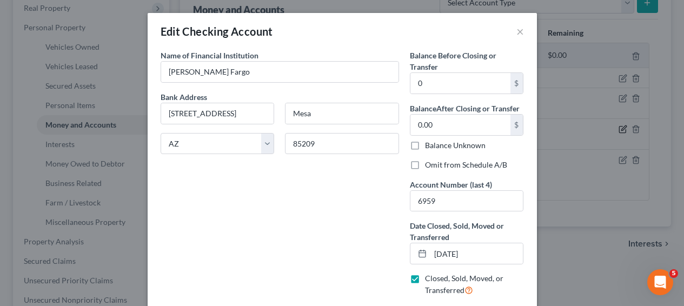 The height and width of the screenshot is (306, 684). What do you see at coordinates (467, 61) in the screenshot?
I see `label: Balance Before Closing or Transfer` at bounding box center [467, 61].